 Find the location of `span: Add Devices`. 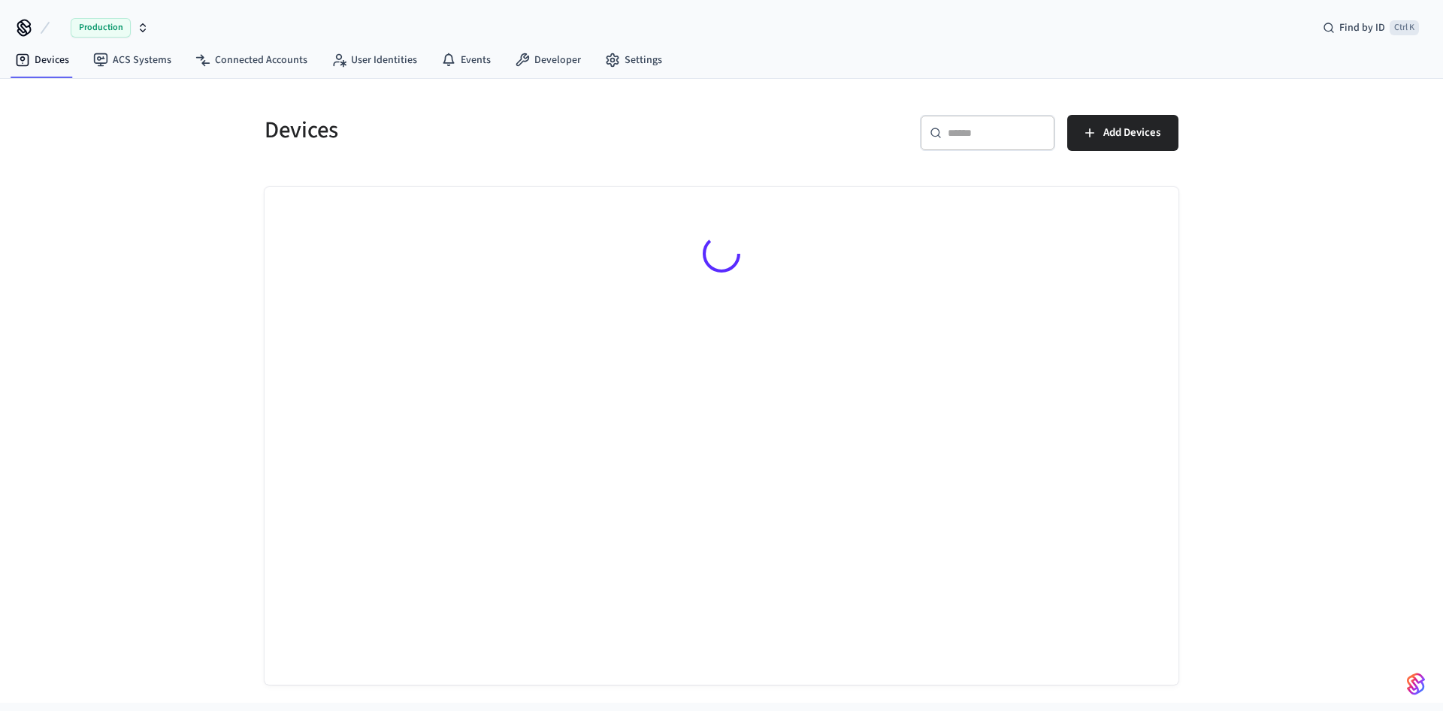

span: Add Devices is located at coordinates (1131, 133).